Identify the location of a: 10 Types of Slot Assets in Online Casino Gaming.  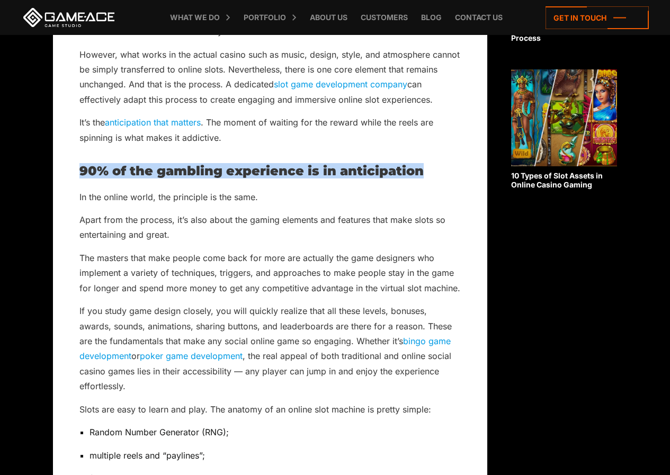
(564, 129).